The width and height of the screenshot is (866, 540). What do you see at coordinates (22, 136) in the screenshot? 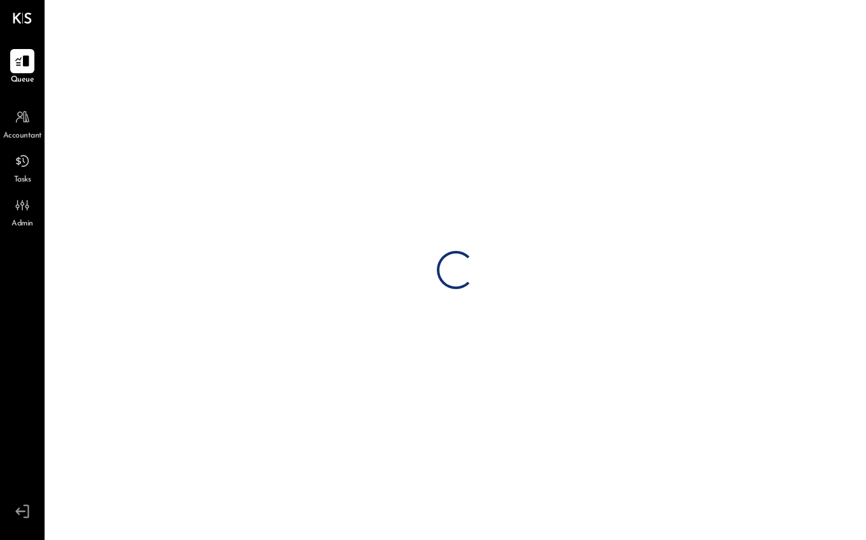
I see `span: Accountant` at bounding box center [22, 136].